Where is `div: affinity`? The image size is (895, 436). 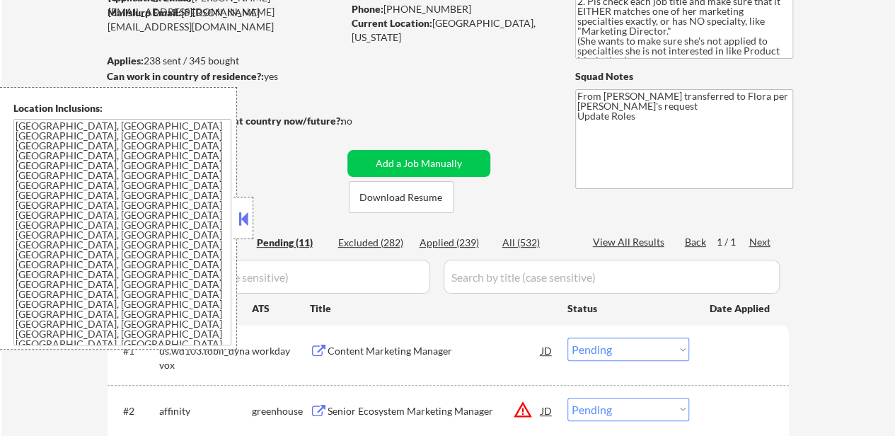
div: affinity is located at coordinates (205, 411).